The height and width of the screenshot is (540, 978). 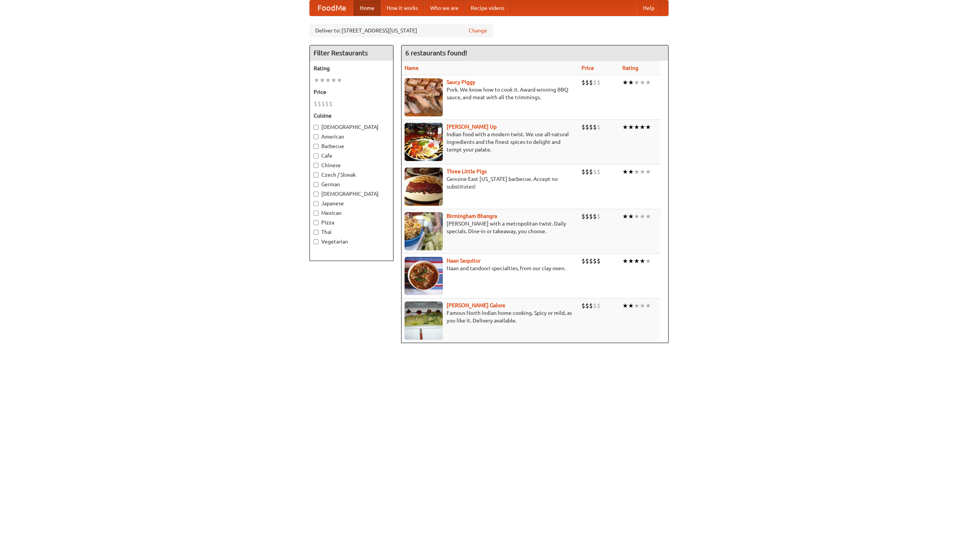 What do you see at coordinates (472, 216) in the screenshot?
I see `b: Birmingham Bhangra` at bounding box center [472, 216].